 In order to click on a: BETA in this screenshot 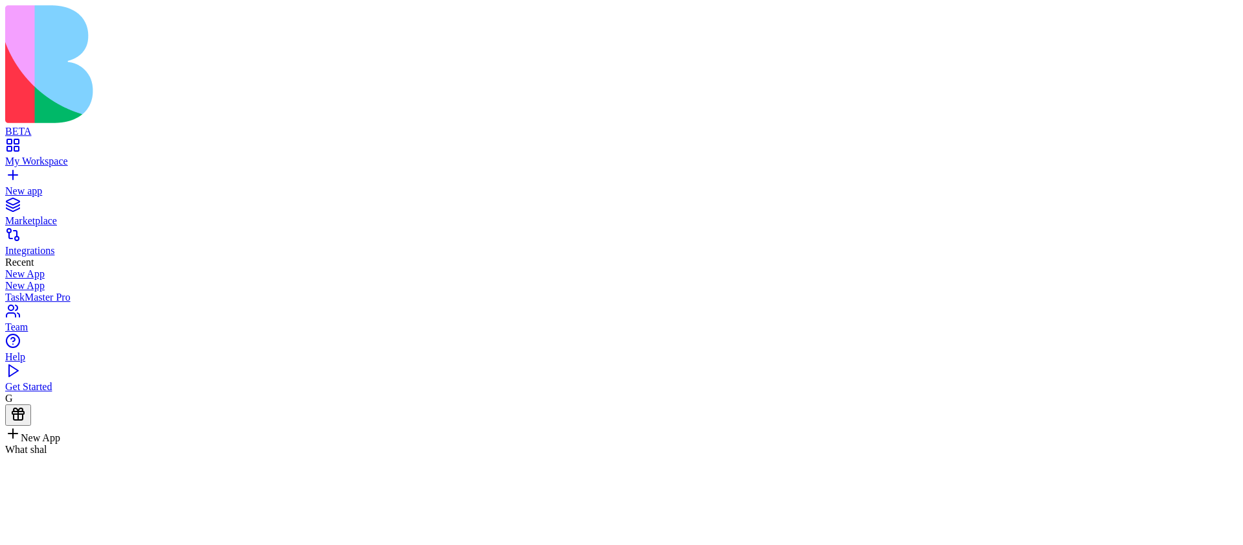, I will do `click(622, 126)`.